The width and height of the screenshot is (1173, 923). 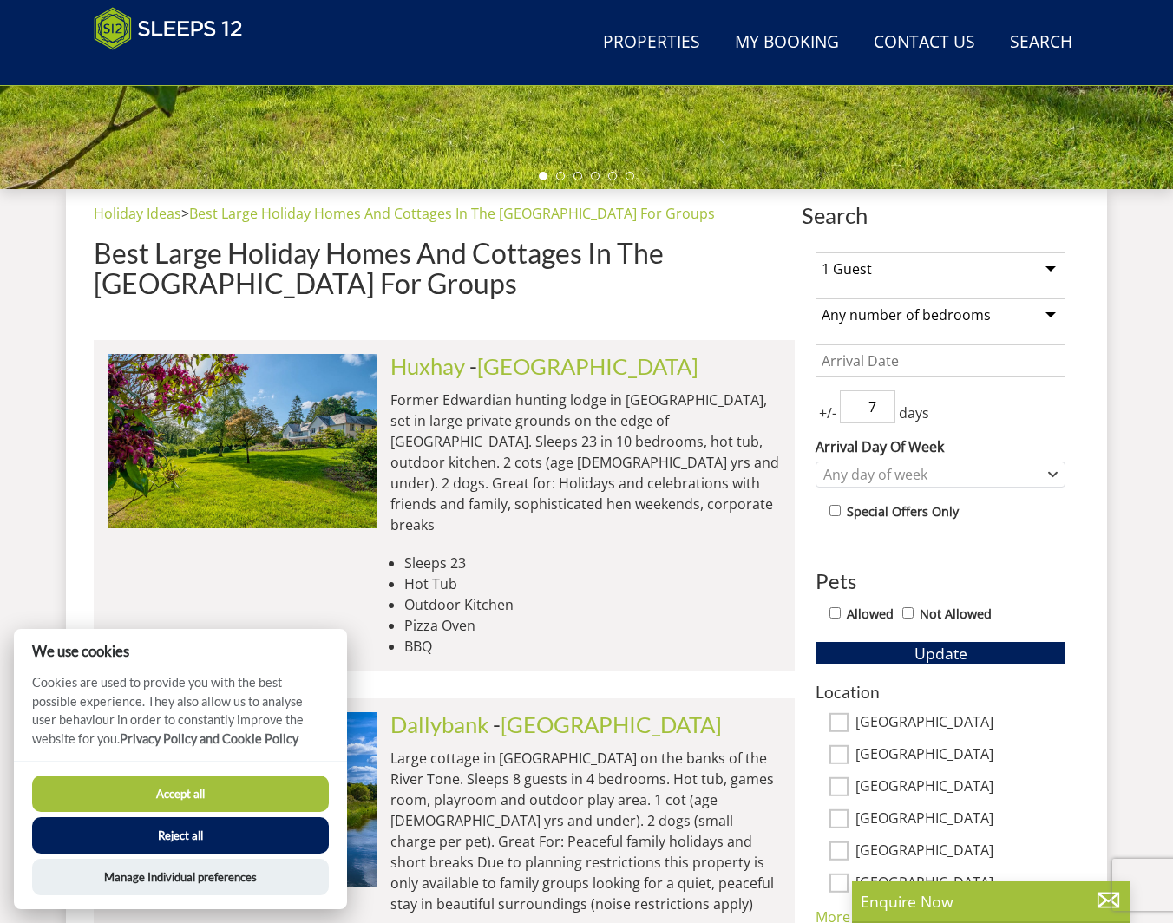 I want to click on a: Properties, so click(x=651, y=43).